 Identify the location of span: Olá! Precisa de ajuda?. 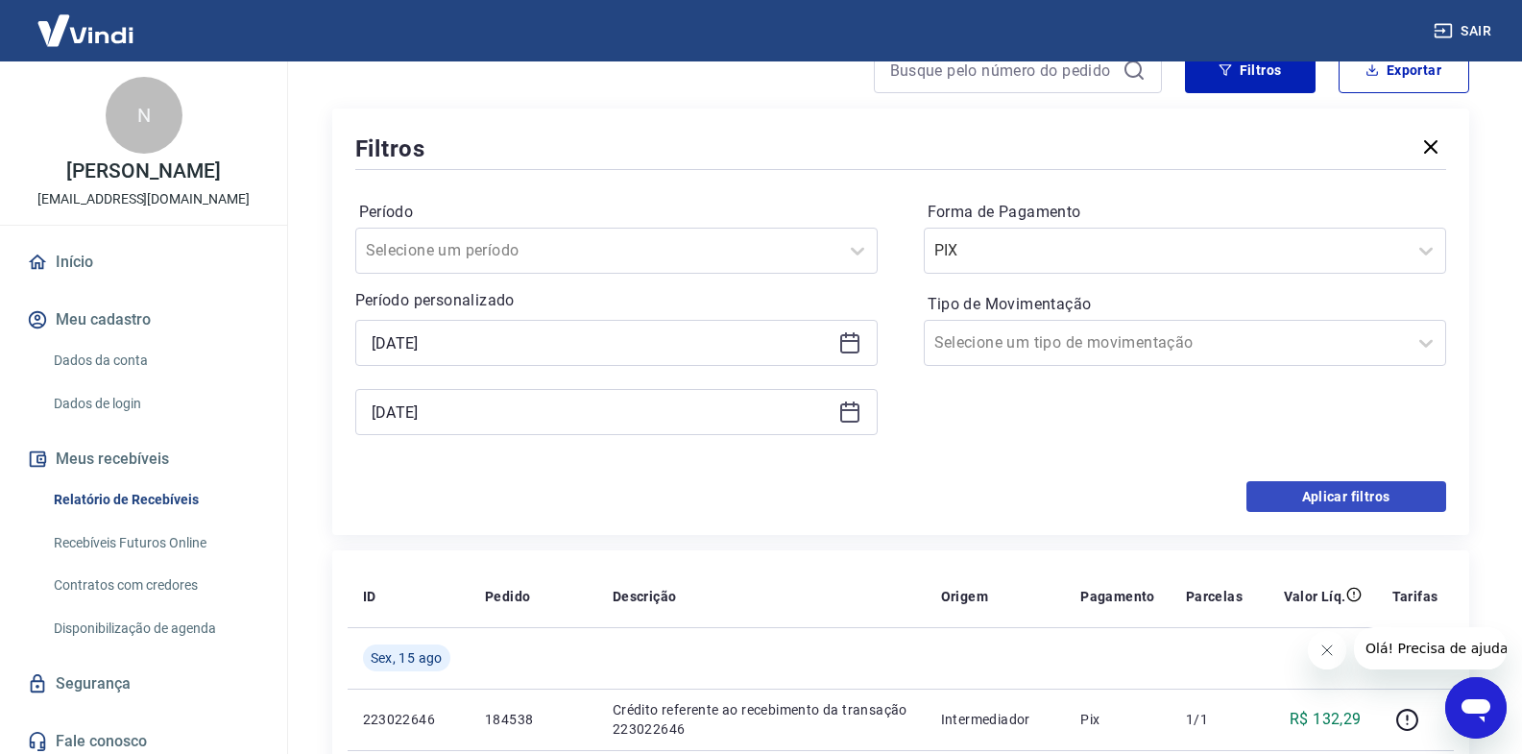
(86, 21).